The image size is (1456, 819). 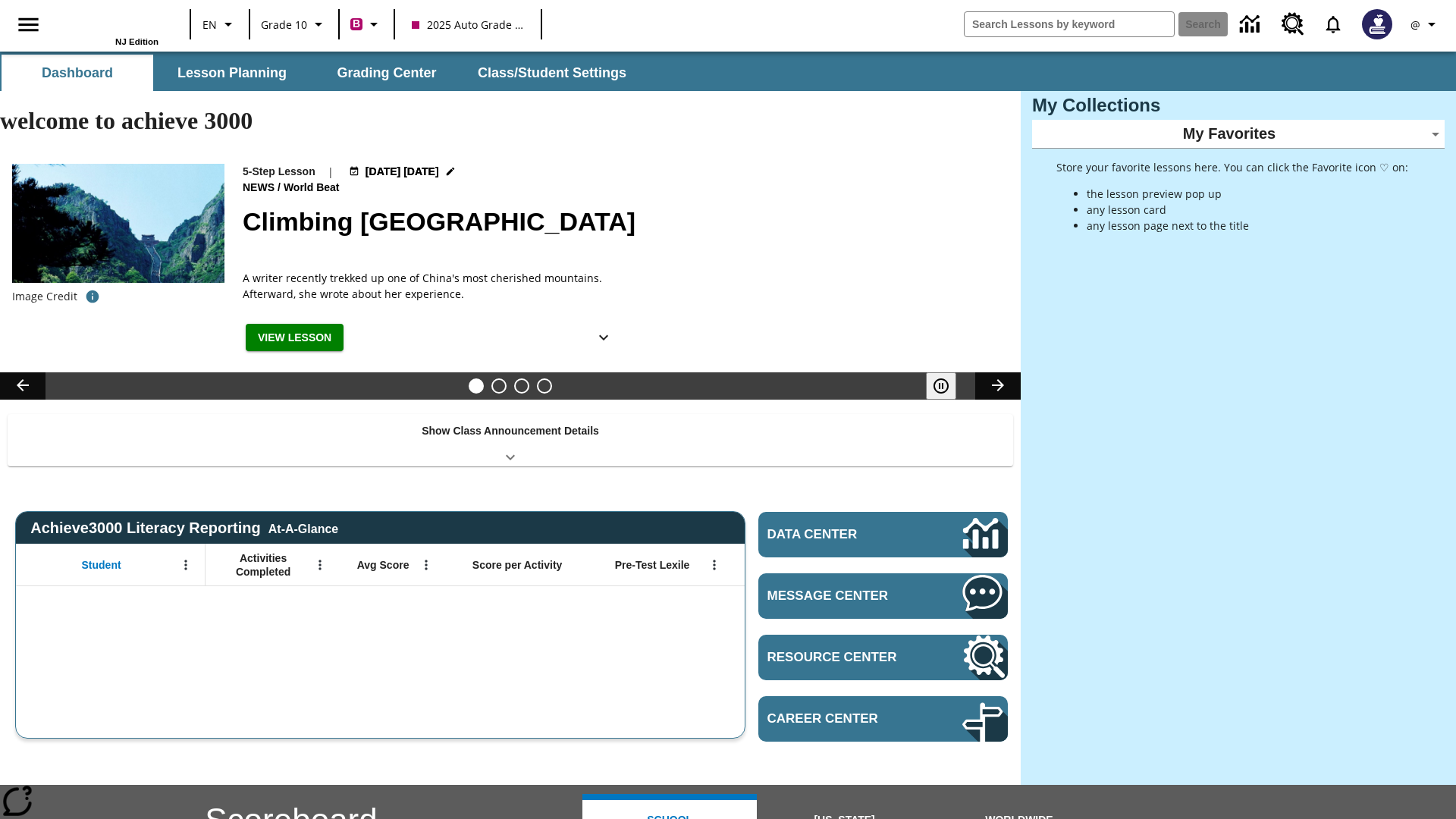 What do you see at coordinates (552, 73) in the screenshot?
I see `button: Class/Student Settings` at bounding box center [552, 73].